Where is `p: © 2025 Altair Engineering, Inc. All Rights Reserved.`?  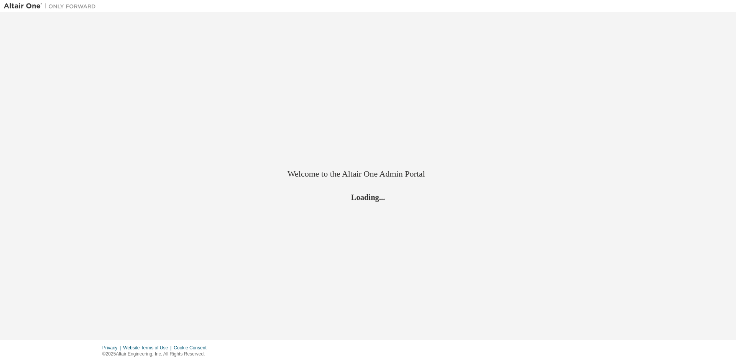
p: © 2025 Altair Engineering, Inc. All Rights Reserved. is located at coordinates (157, 354).